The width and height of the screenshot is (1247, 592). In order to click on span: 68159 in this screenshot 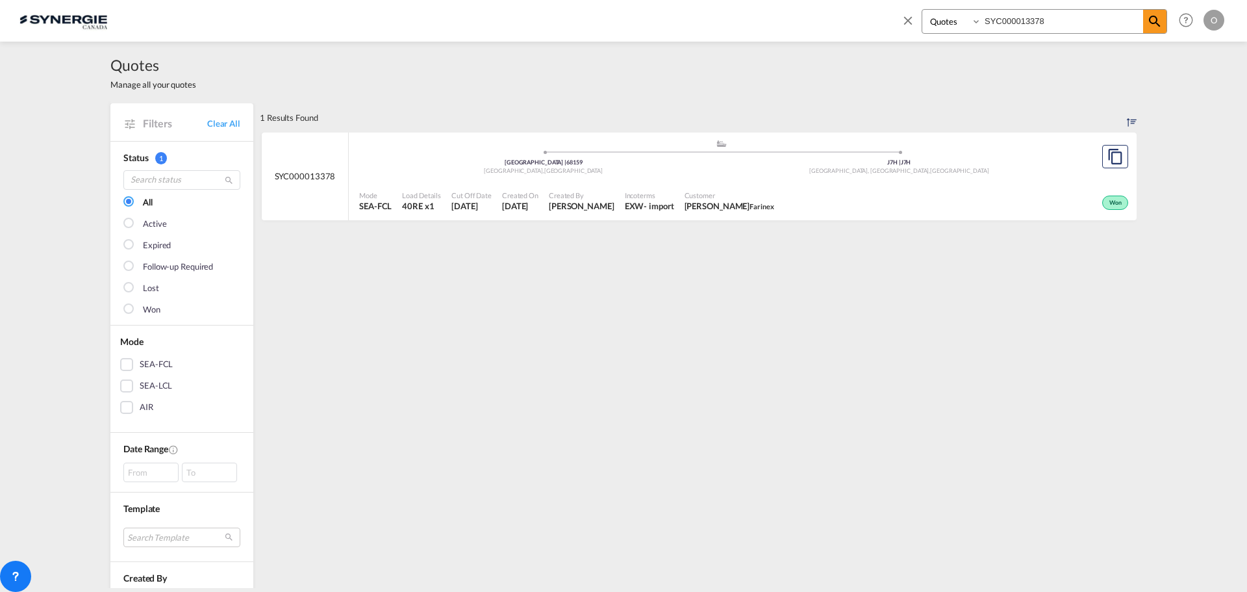, I will do `click(574, 162)`.